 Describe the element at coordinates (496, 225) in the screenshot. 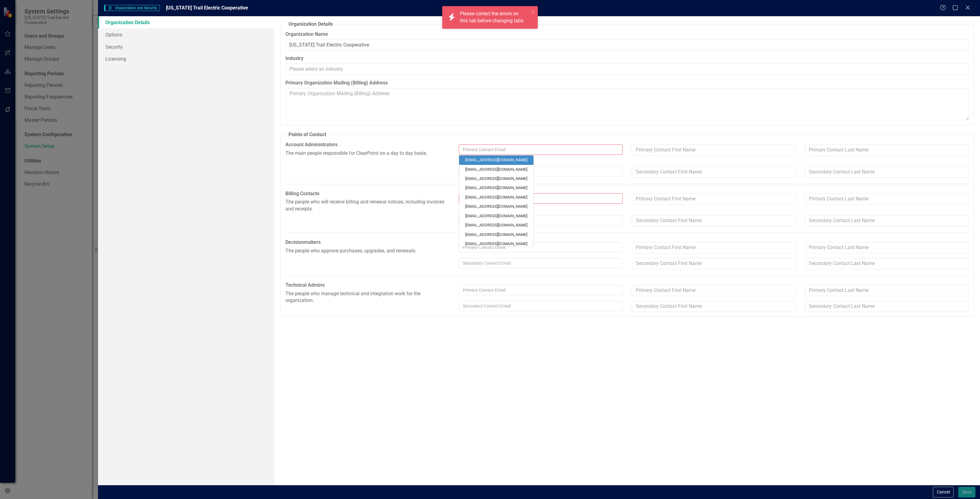

I see `a: tsheehy@otec.coop` at that location.